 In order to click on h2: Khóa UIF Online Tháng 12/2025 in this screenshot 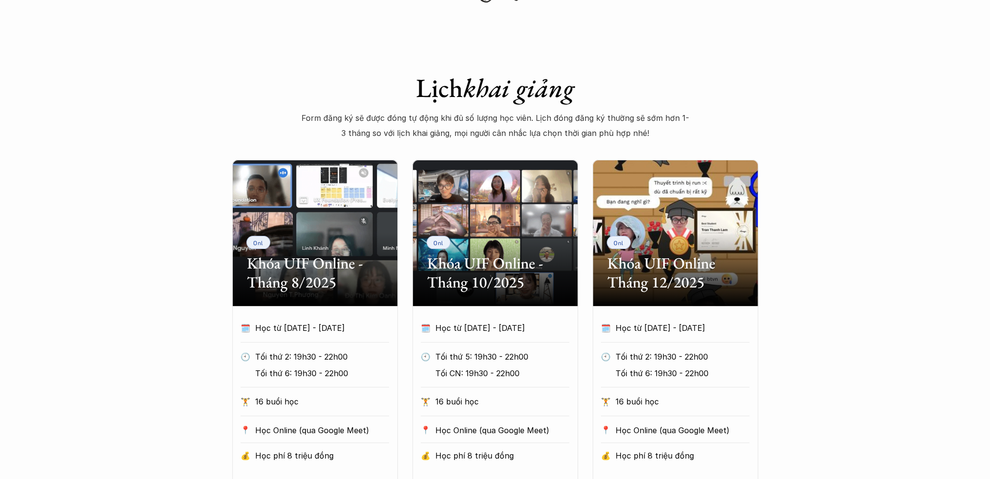, I will do `click(675, 272)`.